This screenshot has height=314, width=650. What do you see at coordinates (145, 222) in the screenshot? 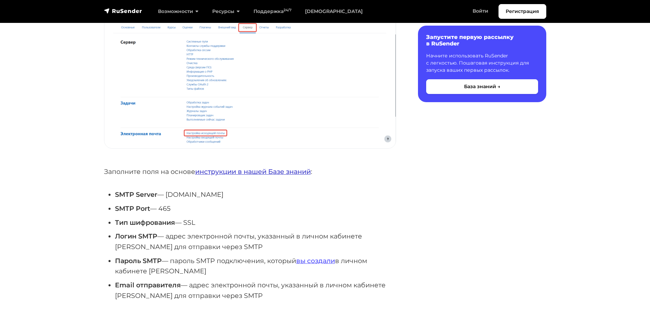
I see `strong: Тип шифрования` at bounding box center [145, 222].